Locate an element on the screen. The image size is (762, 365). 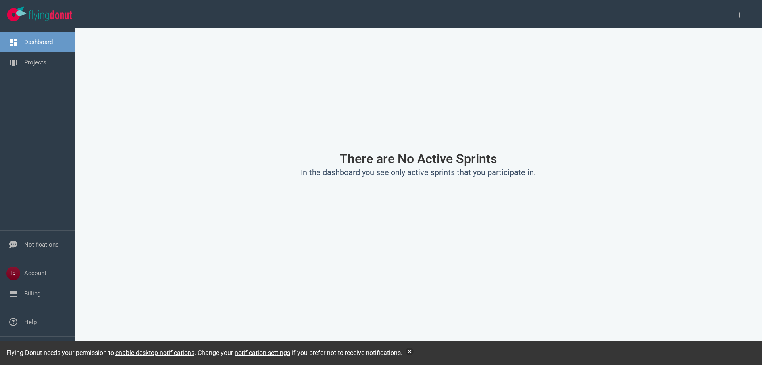
img: Flying Donut text logo is located at coordinates (50, 15).